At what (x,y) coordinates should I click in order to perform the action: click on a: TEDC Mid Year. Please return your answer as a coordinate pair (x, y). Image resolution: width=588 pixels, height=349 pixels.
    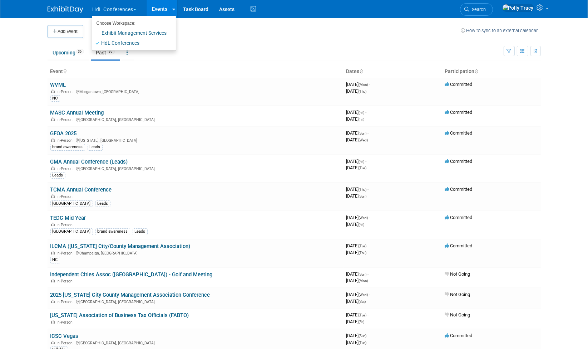
    Looking at the image, I should click on (68, 218).